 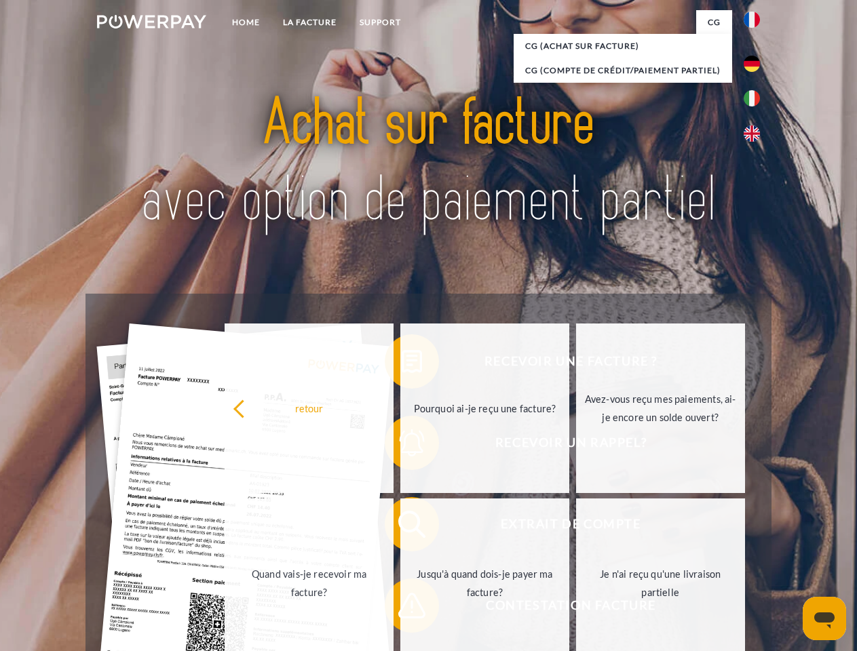 What do you see at coordinates (428, 162) in the screenshot?
I see `img: title-powerpay_fr.svg` at bounding box center [428, 162].